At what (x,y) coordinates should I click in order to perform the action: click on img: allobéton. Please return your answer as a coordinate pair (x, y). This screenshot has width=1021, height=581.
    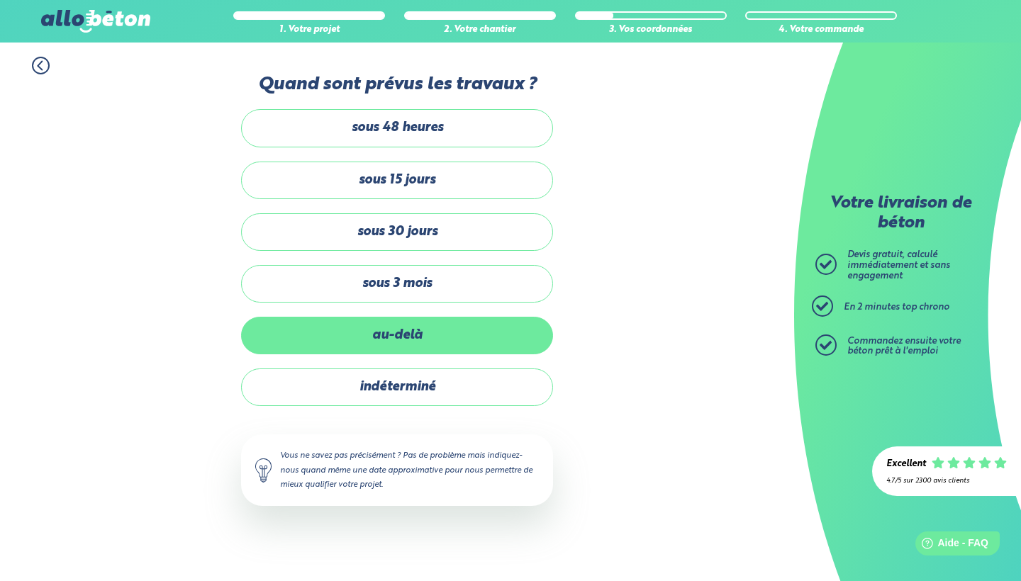
    Looking at the image, I should click on (96, 21).